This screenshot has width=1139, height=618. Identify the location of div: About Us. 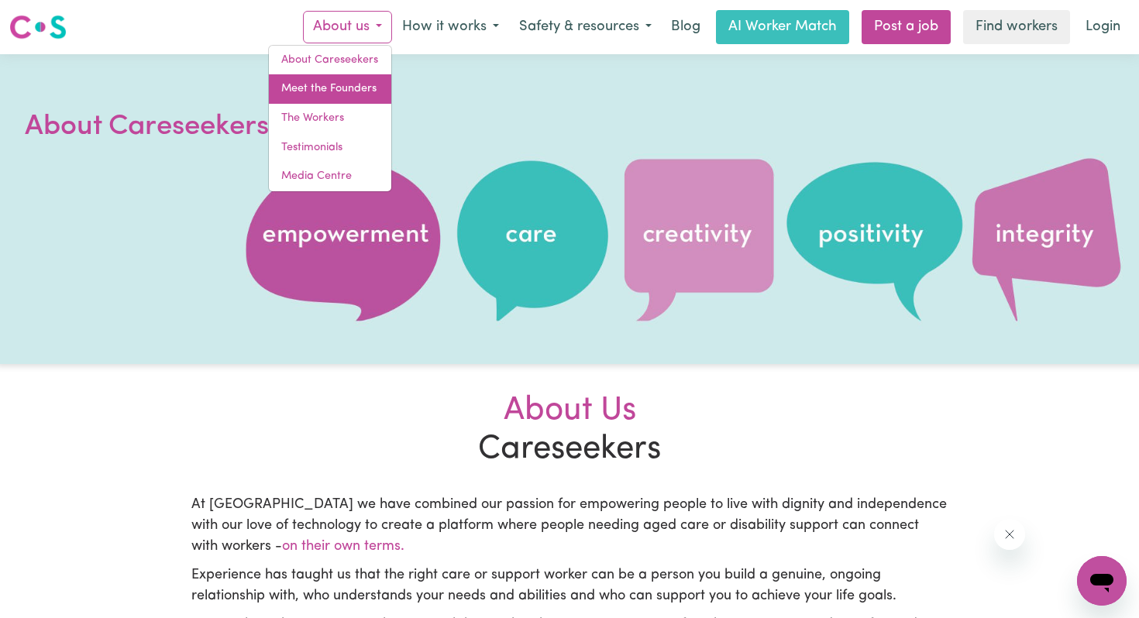
(569, 411).